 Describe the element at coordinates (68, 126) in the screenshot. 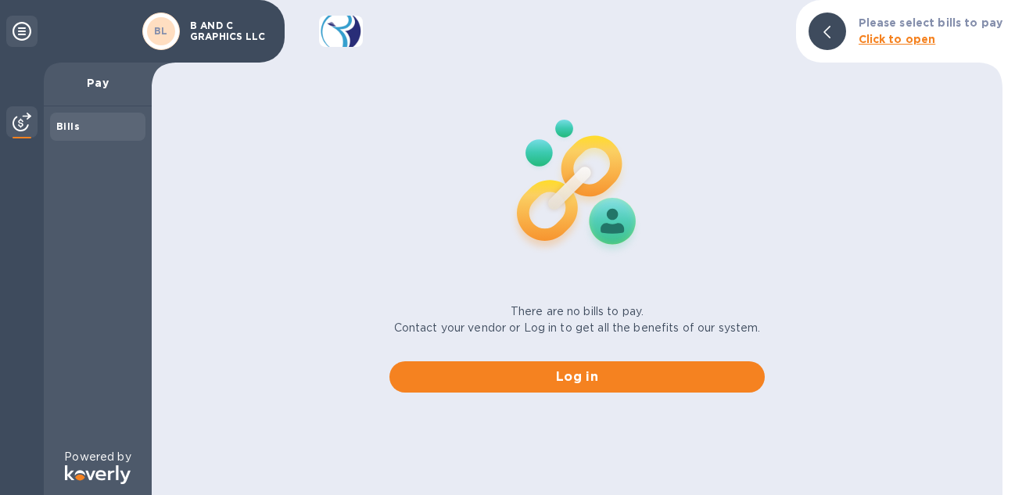

I see `b: Bills` at that location.